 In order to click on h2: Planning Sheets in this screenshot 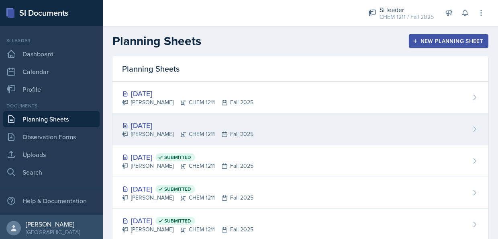, I will do `click(157, 41)`.